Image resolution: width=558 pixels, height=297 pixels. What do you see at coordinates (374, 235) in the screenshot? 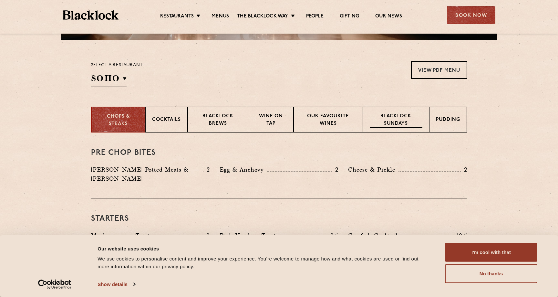
I see `p: Crayfish Cocktail` at bounding box center [374, 235].